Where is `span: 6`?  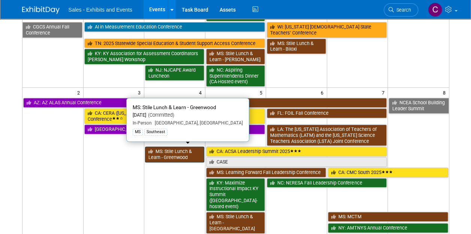 span: 6 is located at coordinates (323, 92).